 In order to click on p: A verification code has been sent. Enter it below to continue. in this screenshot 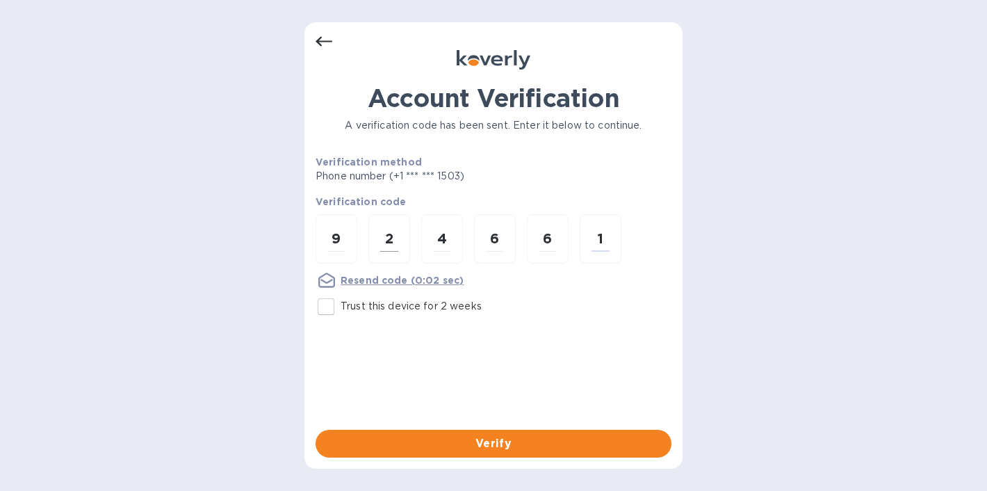, I will do `click(493, 125)`.